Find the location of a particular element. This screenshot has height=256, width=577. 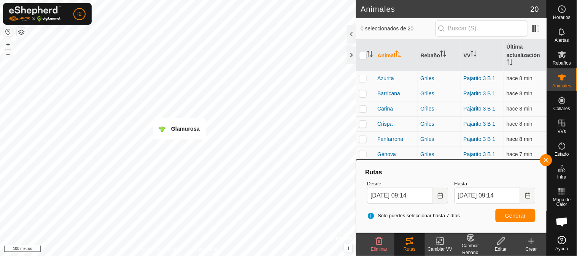

font: Azurita is located at coordinates (386, 78).